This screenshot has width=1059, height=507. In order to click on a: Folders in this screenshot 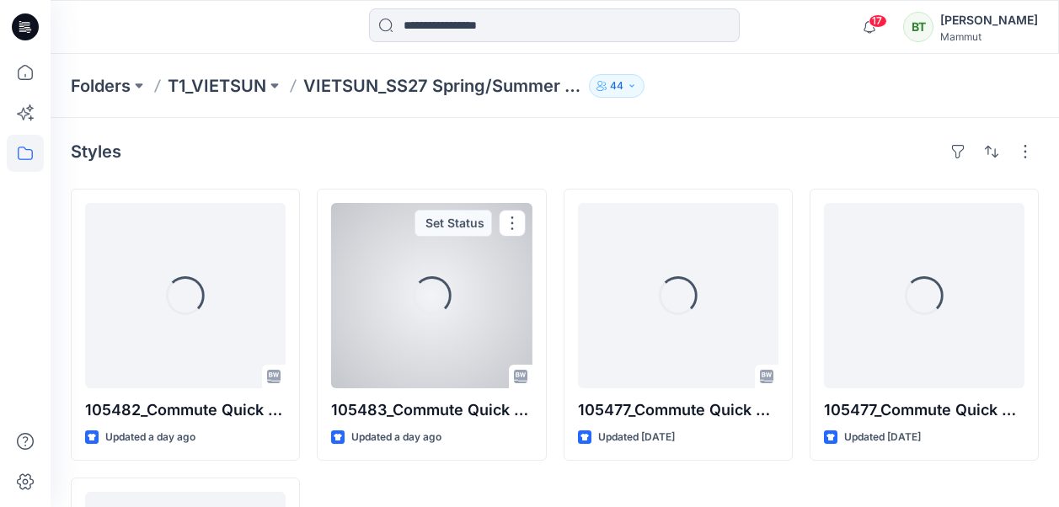, I will do `click(100, 86)`.